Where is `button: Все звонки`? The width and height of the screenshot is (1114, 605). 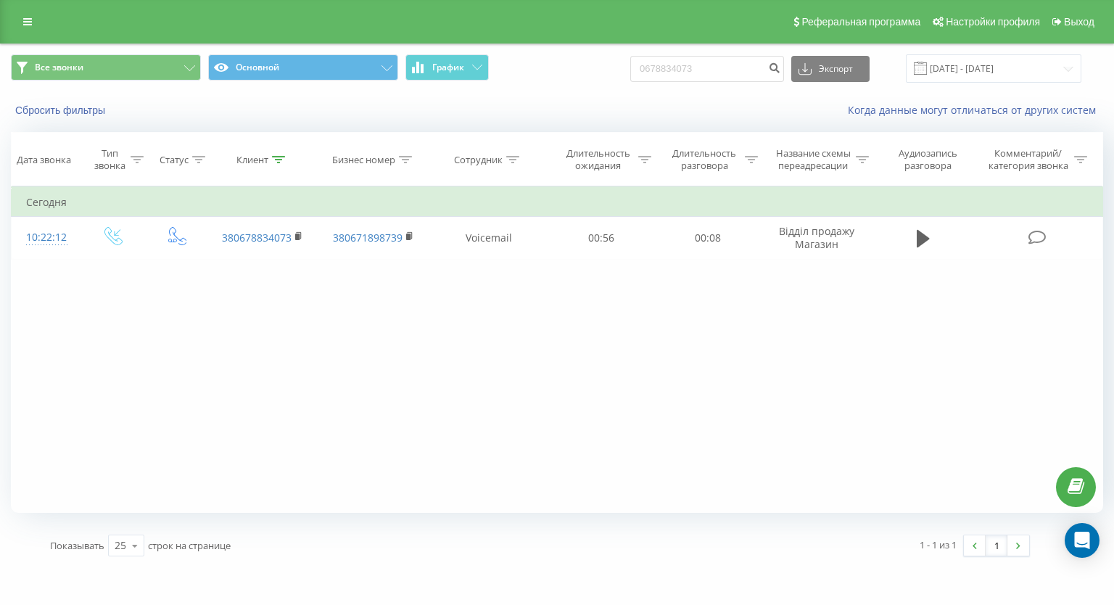
button: Все звонки is located at coordinates (106, 67).